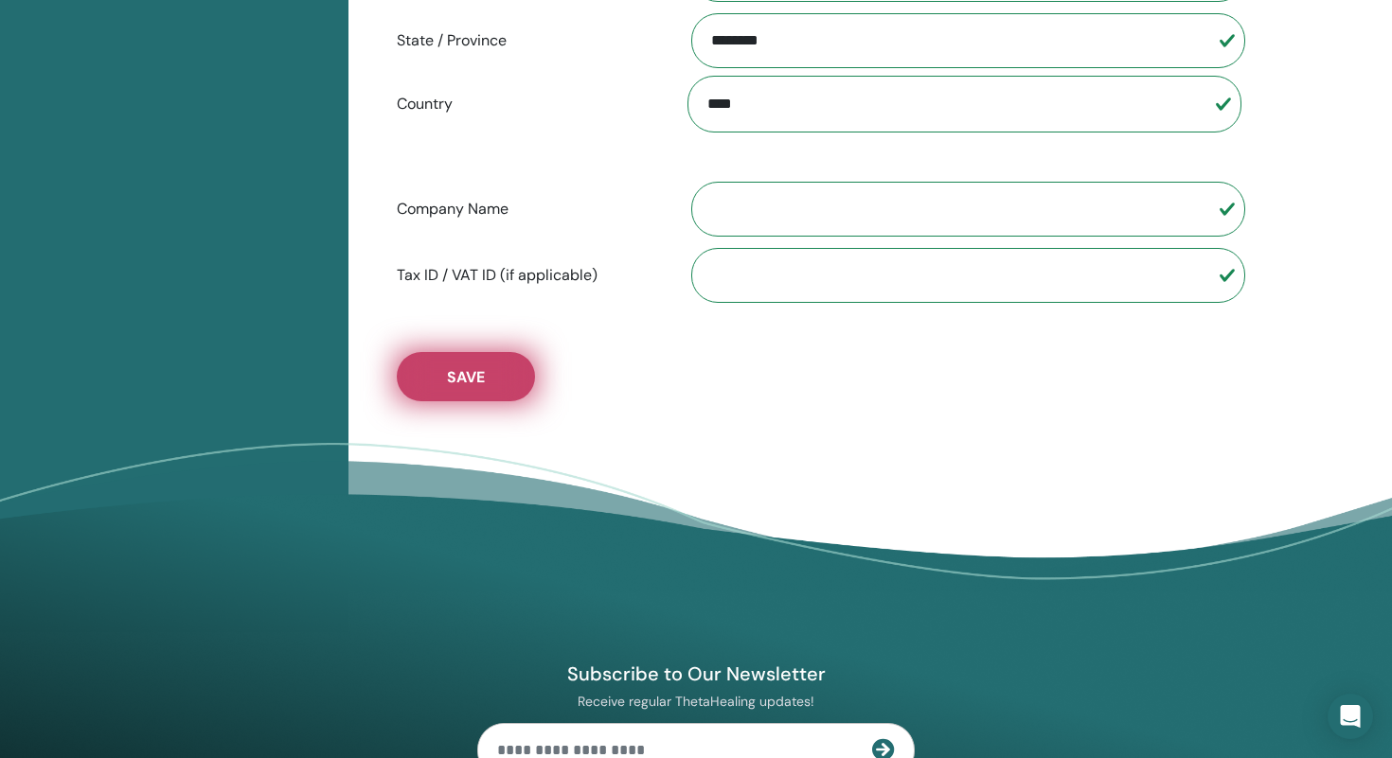 The width and height of the screenshot is (1392, 758). What do you see at coordinates (696, 674) in the screenshot?
I see `h4: Subscribe to Our Newsletter` at bounding box center [696, 674].